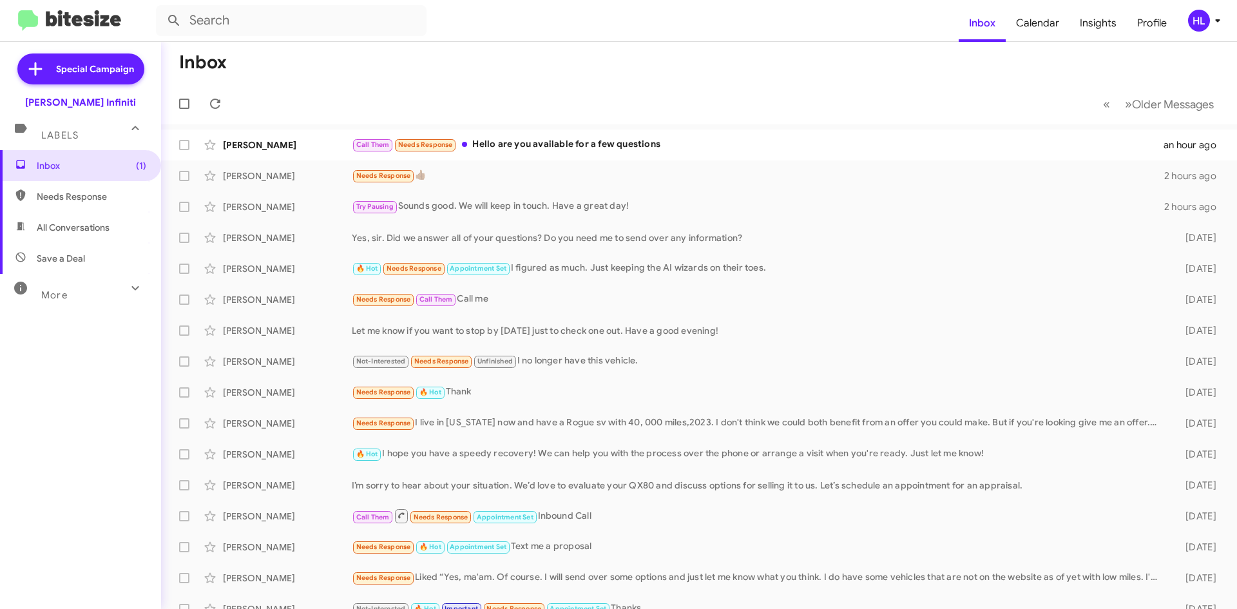 The image size is (1237, 609). Describe the element at coordinates (81, 69) in the screenshot. I see `a: Special Campaign` at that location.